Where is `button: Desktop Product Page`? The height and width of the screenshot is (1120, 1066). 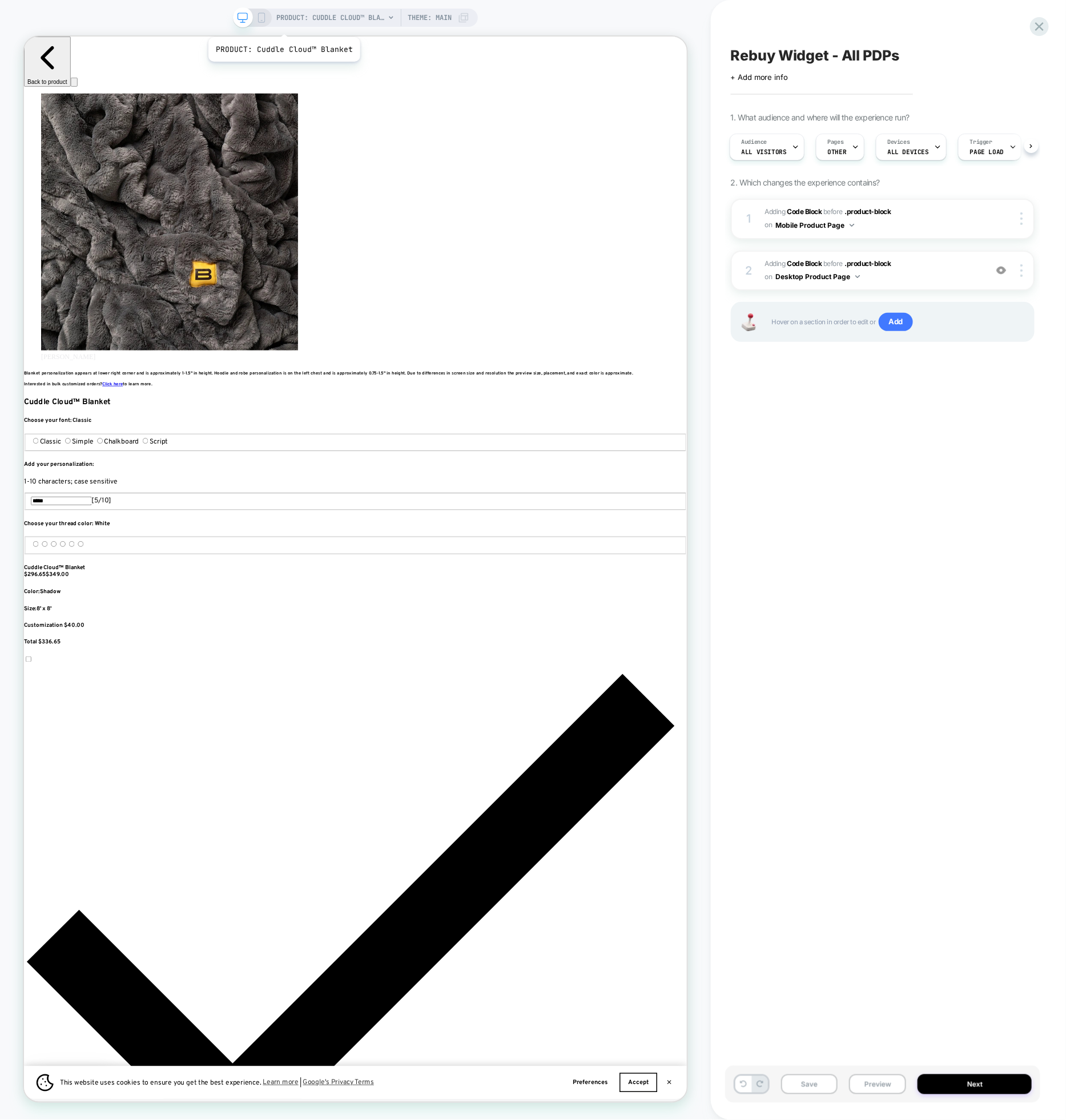
button: Desktop Product Page is located at coordinates (817, 276).